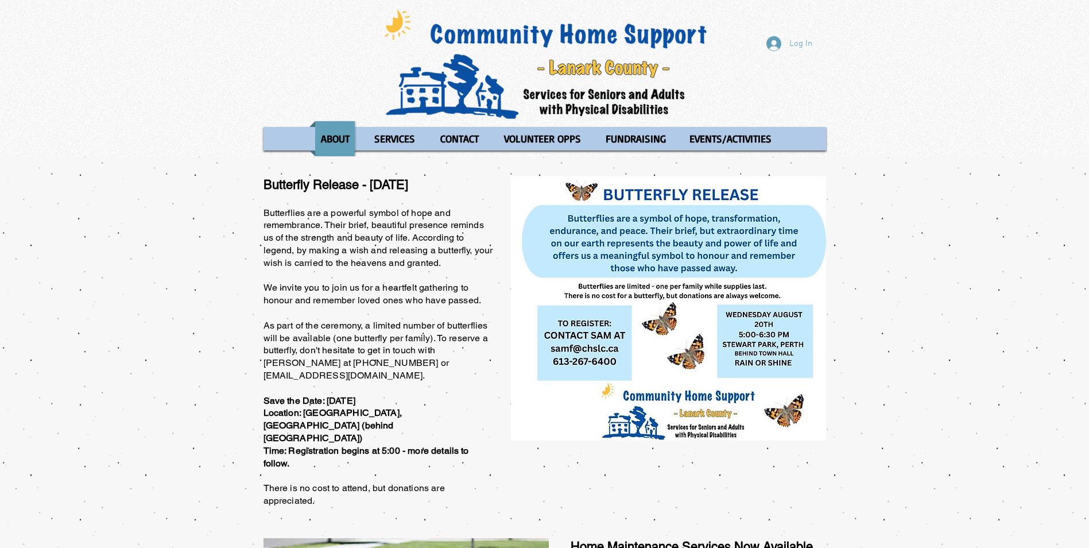 Image resolution: width=1089 pixels, height=548 pixels. I want to click on span: Log In, so click(801, 44).